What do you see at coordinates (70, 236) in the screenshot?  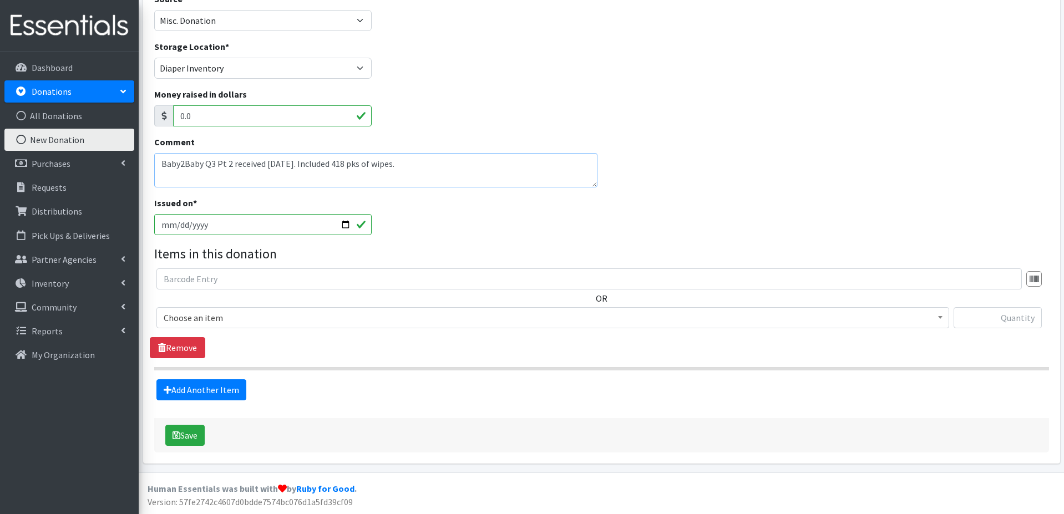 I see `p: Pick Ups & Deliveries` at bounding box center [70, 236].